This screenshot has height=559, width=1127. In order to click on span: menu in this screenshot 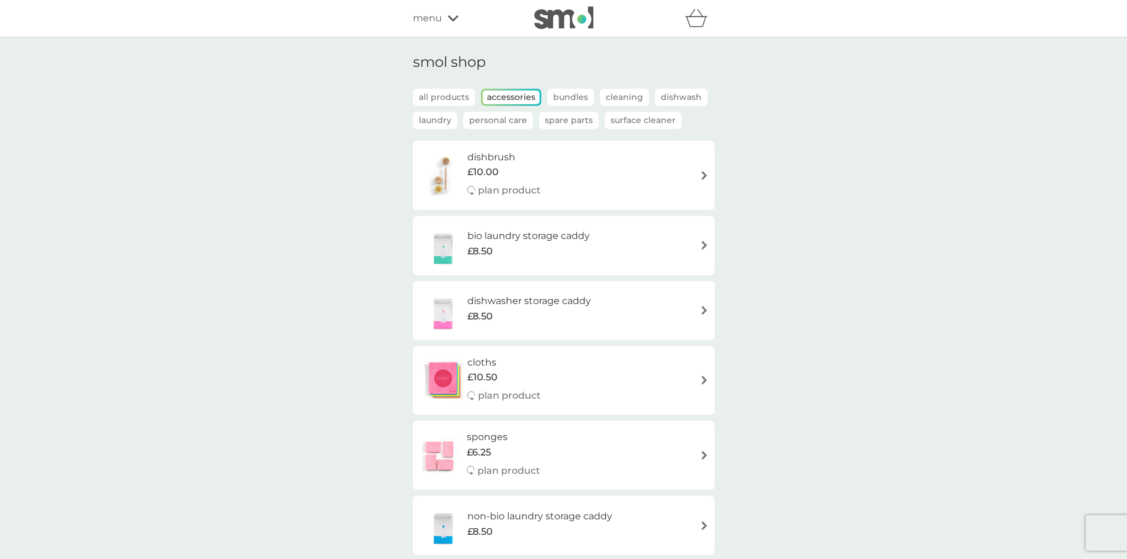, I will do `click(427, 18)`.